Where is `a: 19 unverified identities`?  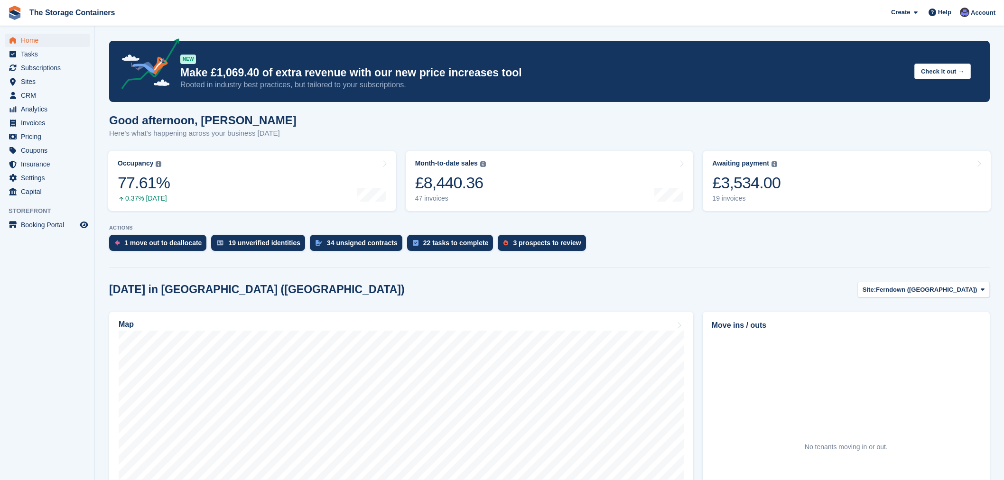 a: 19 unverified identities is located at coordinates (260, 245).